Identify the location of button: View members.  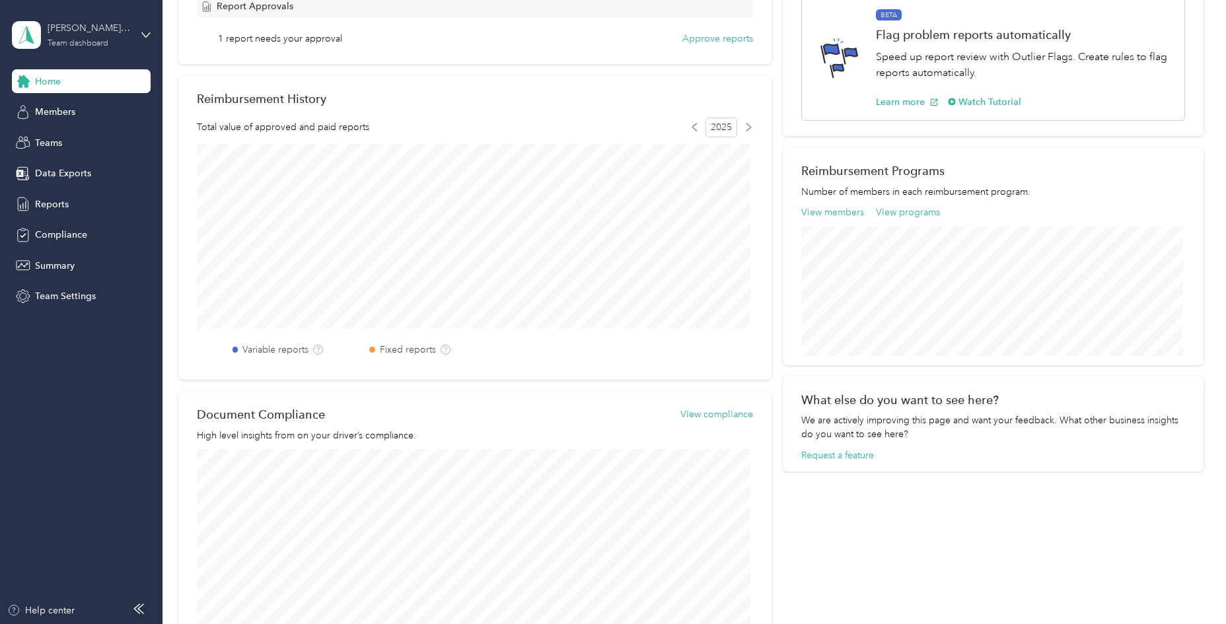
(832, 212).